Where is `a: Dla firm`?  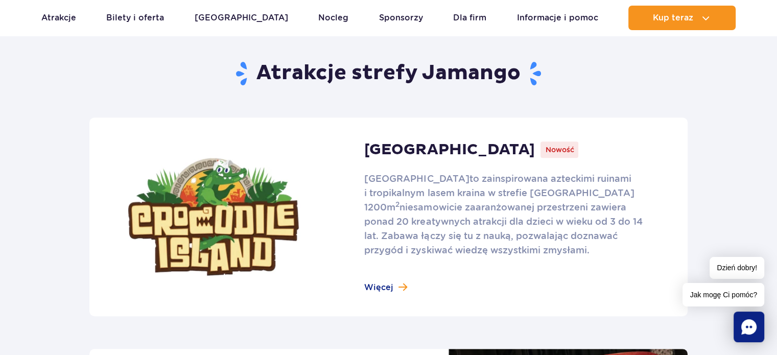 a: Dla firm is located at coordinates (470, 18).